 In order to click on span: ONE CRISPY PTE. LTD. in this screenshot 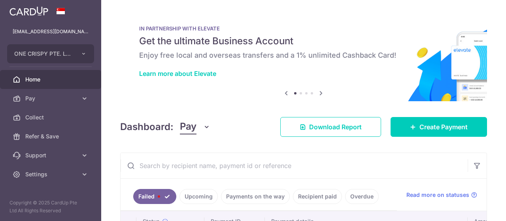, I will do `click(43, 54)`.